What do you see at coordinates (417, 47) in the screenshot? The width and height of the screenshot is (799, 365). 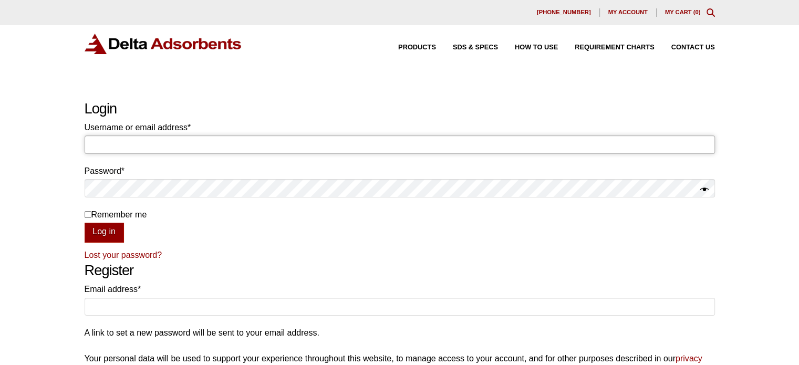 I see `span: Products` at bounding box center [417, 47].